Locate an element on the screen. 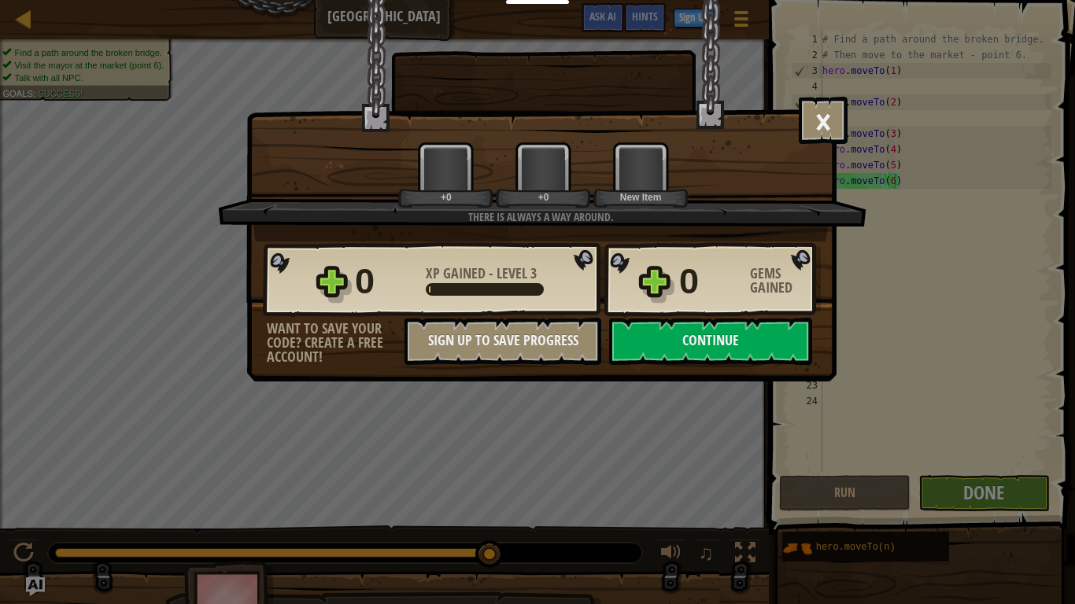  div: There is always a way around. is located at coordinates (541, 217).